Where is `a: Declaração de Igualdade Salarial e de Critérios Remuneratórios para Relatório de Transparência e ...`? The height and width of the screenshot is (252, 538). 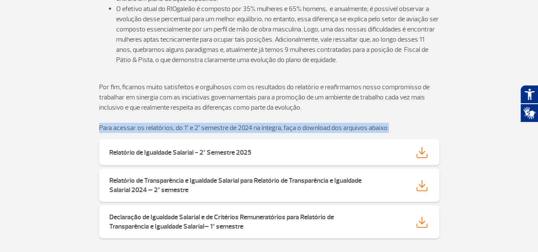
a: Declaração de Igualdade Salarial e de Critérios Remuneratórios para Relatório de Transparência e ... is located at coordinates (269, 222).